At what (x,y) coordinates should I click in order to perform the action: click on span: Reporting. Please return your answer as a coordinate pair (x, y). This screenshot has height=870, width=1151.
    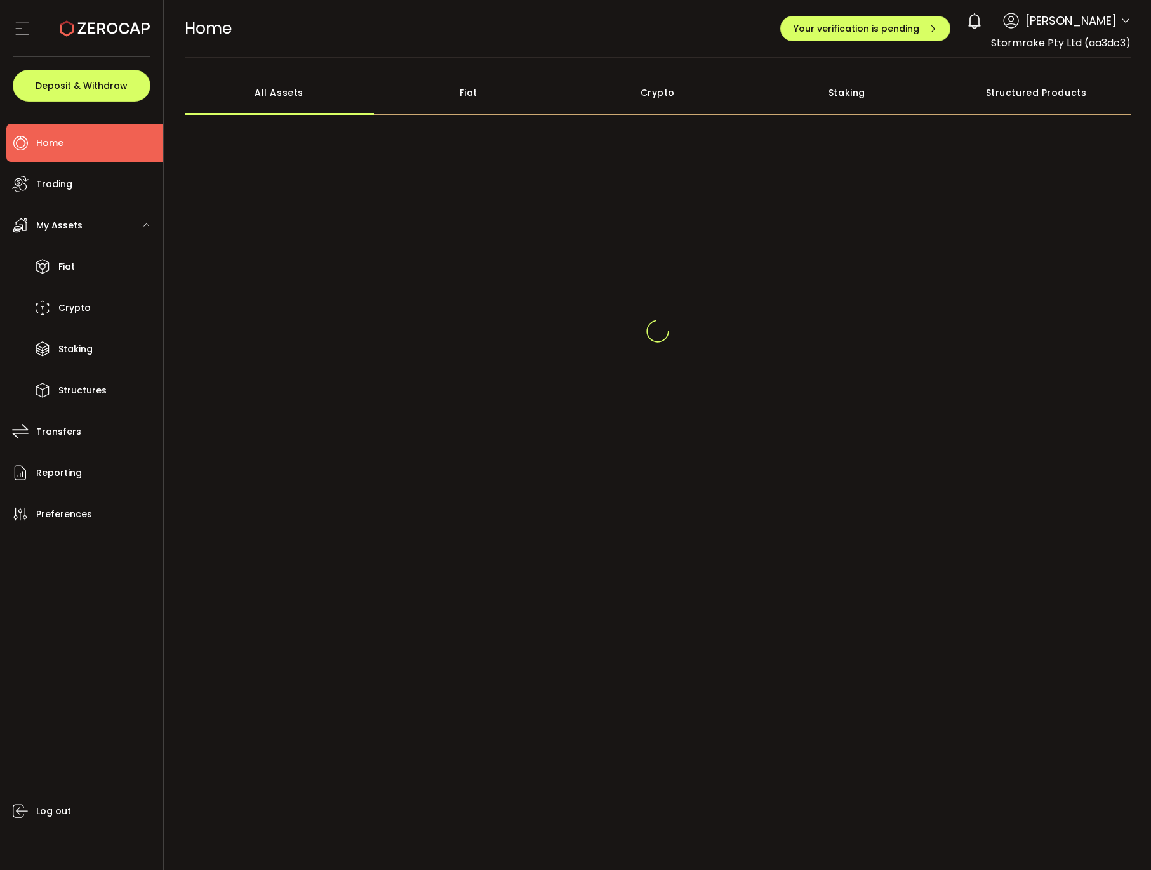
    Looking at the image, I should click on (59, 473).